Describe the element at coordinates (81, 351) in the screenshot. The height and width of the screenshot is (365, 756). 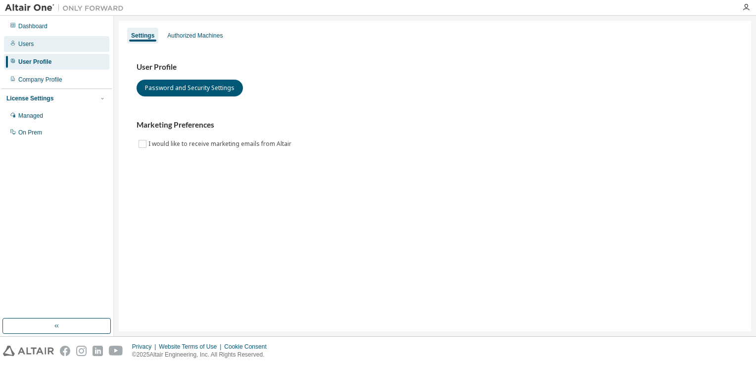
I see `img: instagram.svg` at that location.